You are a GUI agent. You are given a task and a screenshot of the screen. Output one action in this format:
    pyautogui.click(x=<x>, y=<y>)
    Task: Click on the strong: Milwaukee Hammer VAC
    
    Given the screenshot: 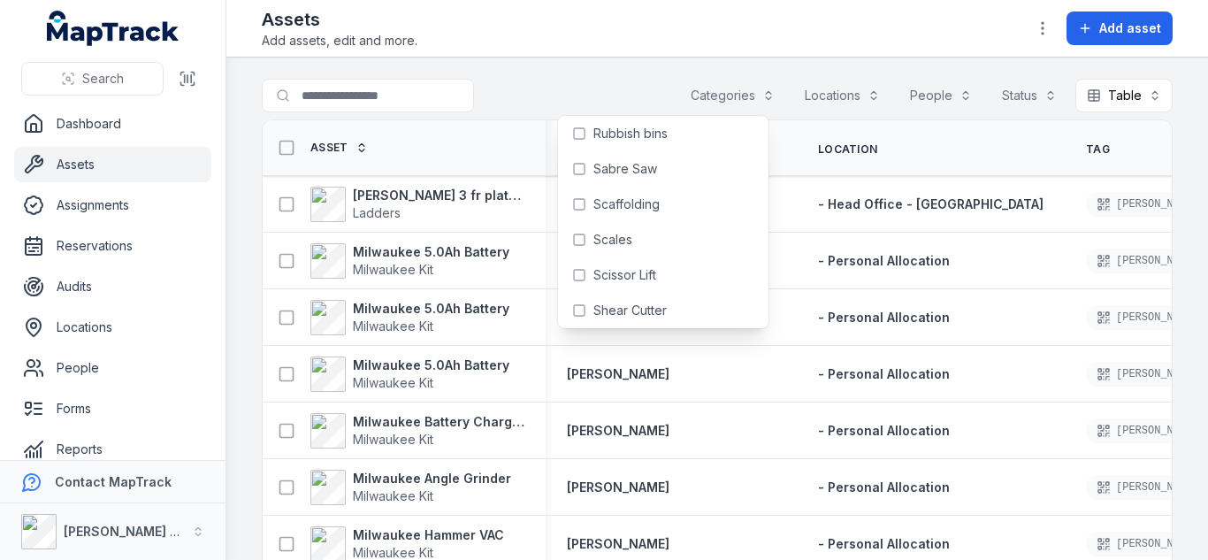 What is the action you would take?
    pyautogui.click(x=428, y=535)
    